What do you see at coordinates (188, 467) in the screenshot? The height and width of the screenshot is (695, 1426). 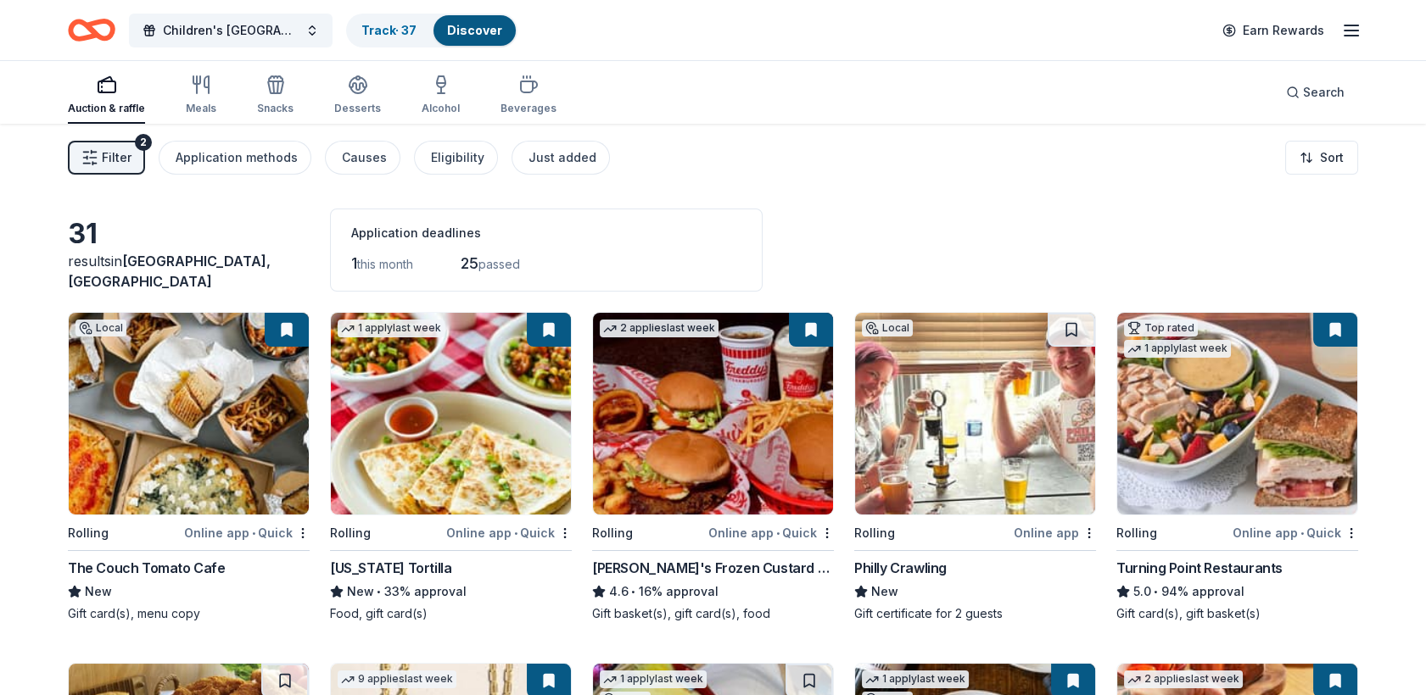 I see `a: Image for The Couch Tomato CafeLocalRollingOnline app•QuickThe Couch Tomato CafeNewGift card(s), ...` at bounding box center [188, 467].